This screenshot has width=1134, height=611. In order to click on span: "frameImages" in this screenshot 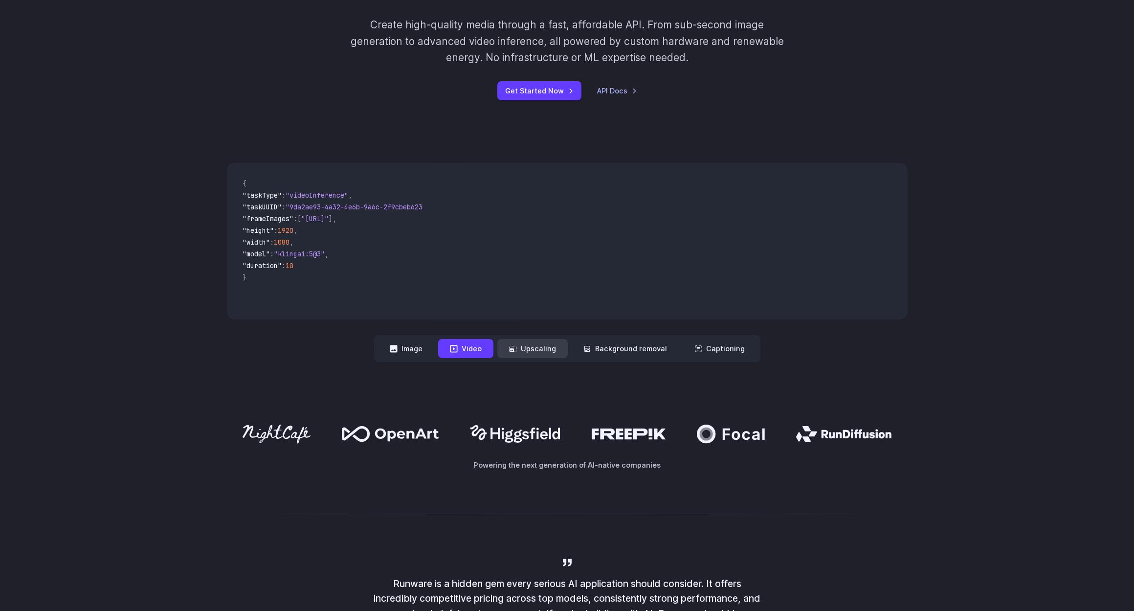, I will do `click(268, 219)`.